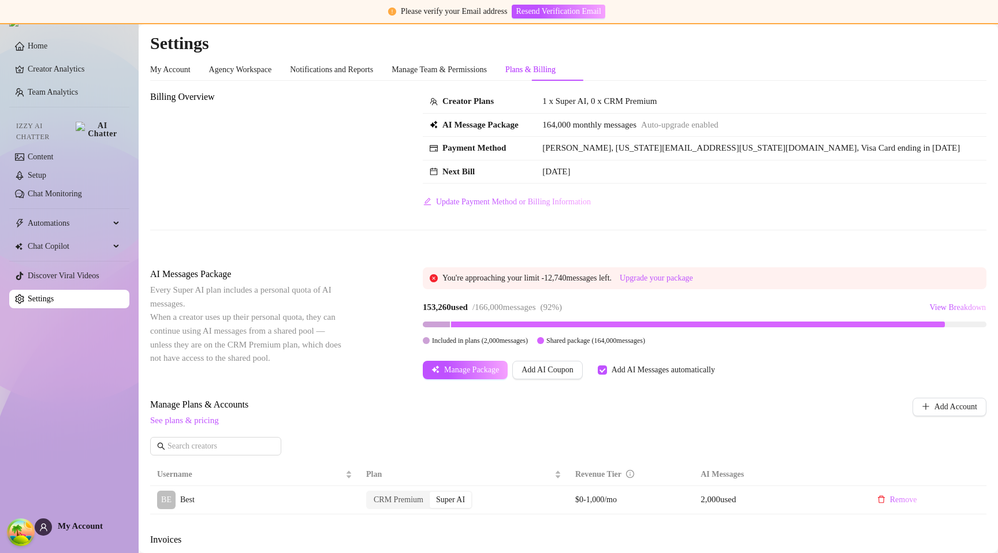 This screenshot has width=998, height=553. Describe the element at coordinates (596, 341) in the screenshot. I see `span: Shared package ( 164,000 messages)` at that location.